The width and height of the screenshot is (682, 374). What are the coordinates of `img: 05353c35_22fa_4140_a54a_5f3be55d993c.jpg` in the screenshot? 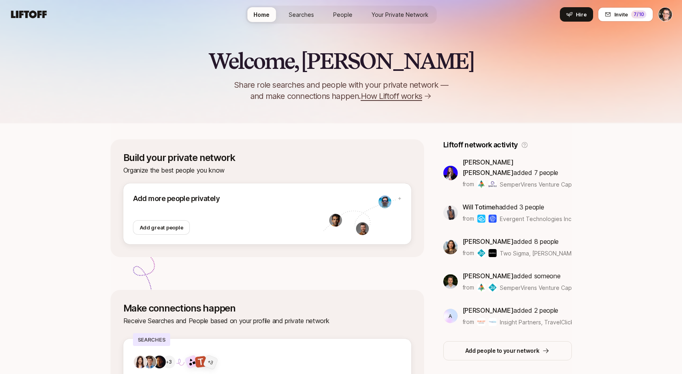 It's located at (450, 281).